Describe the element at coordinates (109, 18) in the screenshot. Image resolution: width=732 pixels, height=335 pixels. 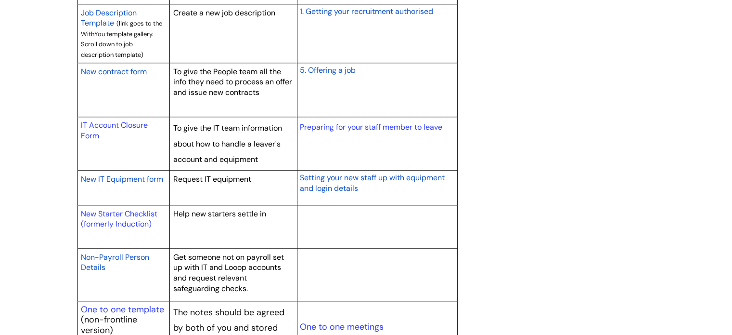
I see `a: Job Description Template` at that location.